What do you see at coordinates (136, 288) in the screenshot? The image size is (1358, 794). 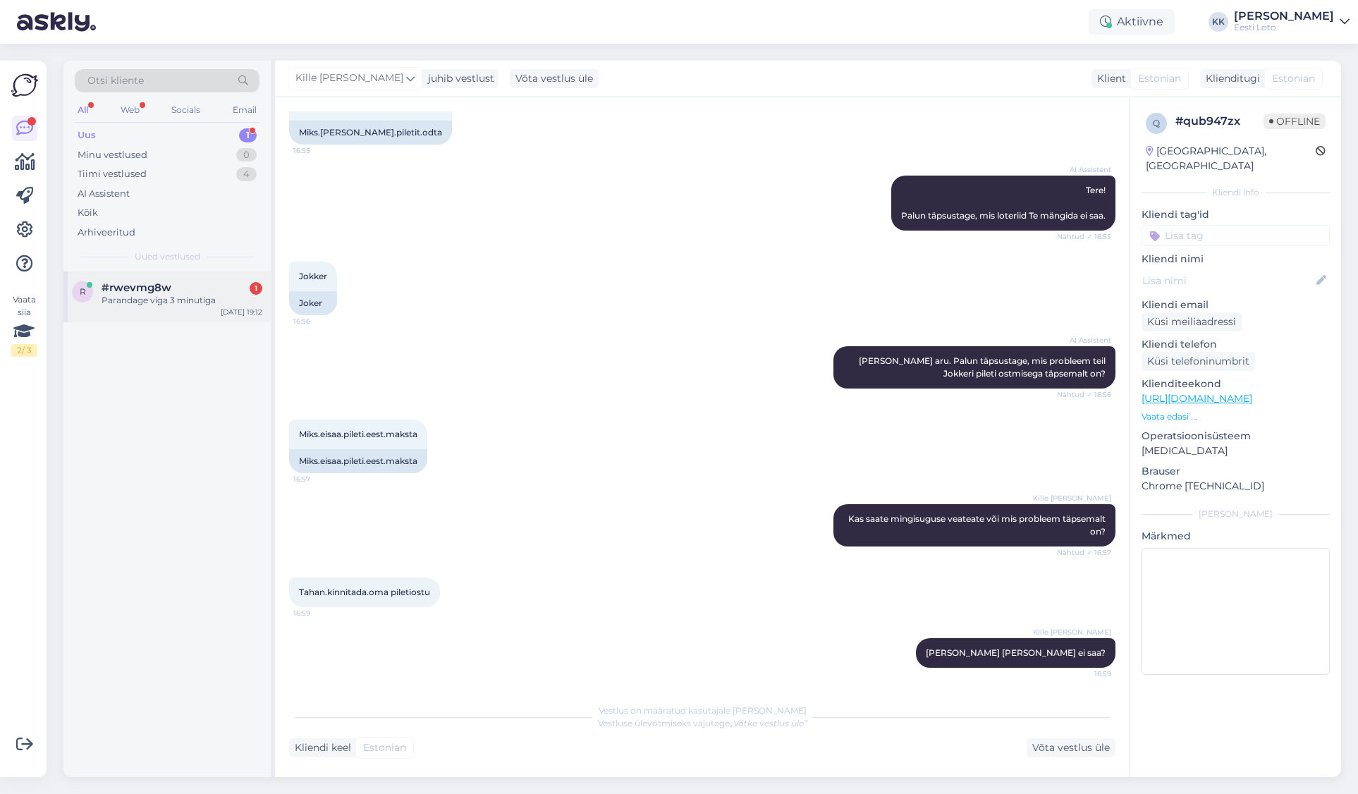 I see `span: #rwevmg8w` at bounding box center [136, 288].